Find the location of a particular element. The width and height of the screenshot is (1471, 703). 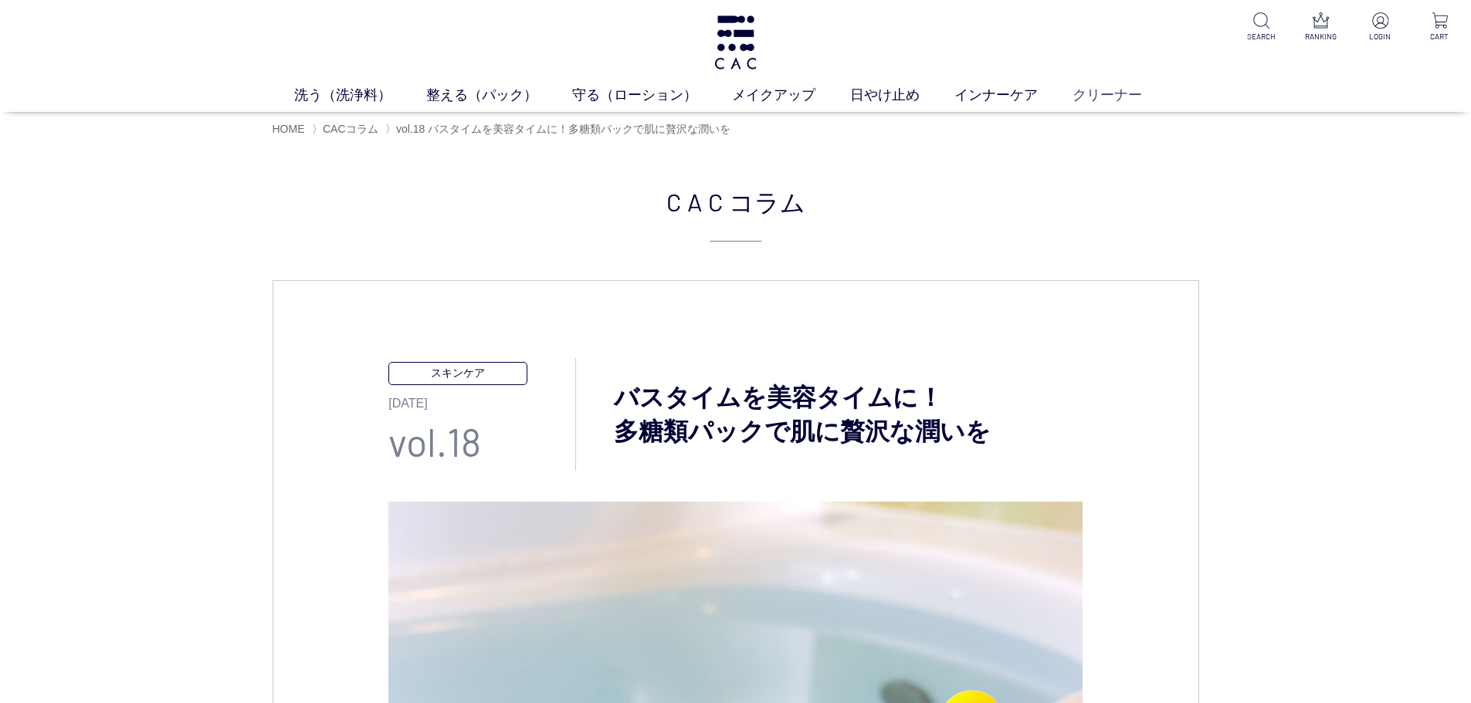

p: CART is located at coordinates (1439, 36).